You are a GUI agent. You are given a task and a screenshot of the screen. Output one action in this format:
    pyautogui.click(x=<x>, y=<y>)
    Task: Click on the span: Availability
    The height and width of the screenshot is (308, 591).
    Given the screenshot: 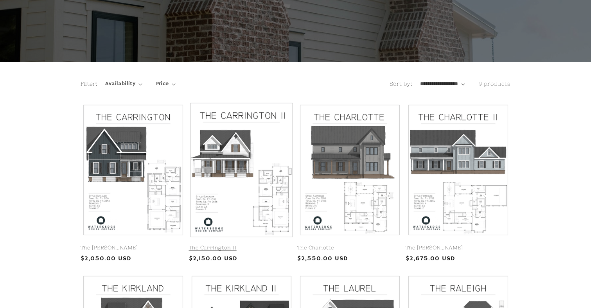 What is the action you would take?
    pyautogui.click(x=120, y=84)
    